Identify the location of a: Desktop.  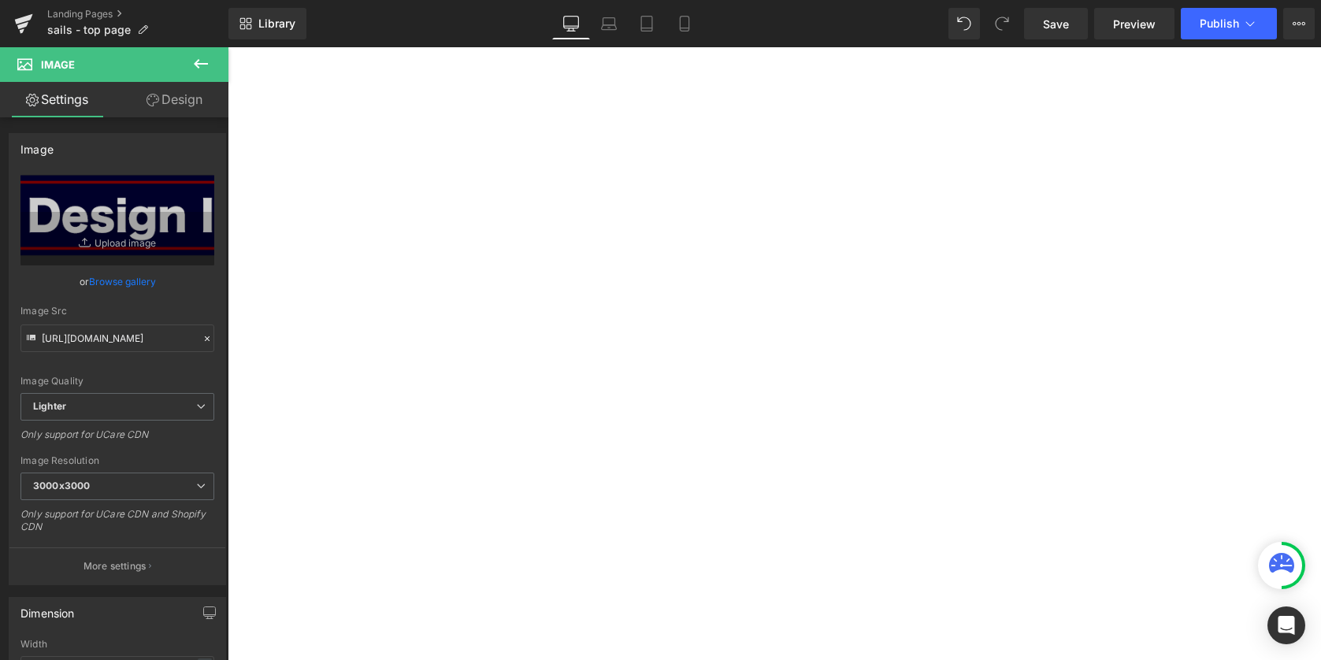
(571, 24).